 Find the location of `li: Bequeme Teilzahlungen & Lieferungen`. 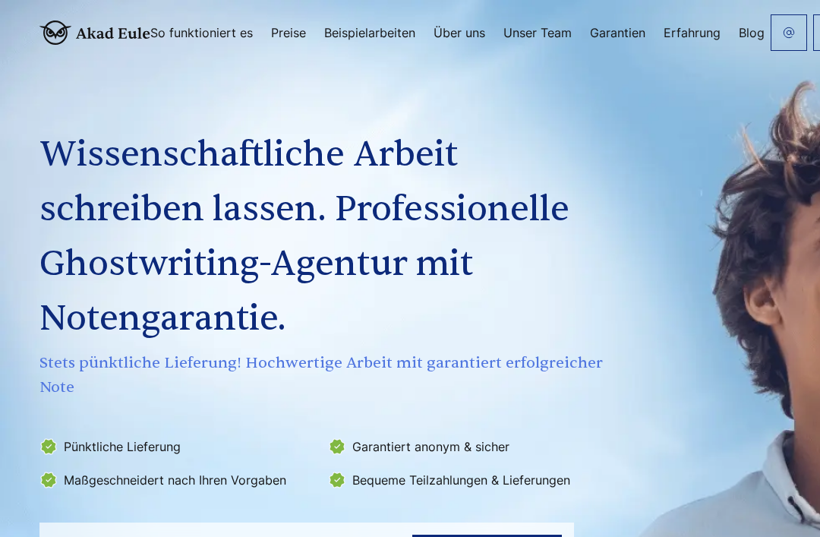

li: Bequeme Teilzahlungen & Lieferungen is located at coordinates (468, 480).